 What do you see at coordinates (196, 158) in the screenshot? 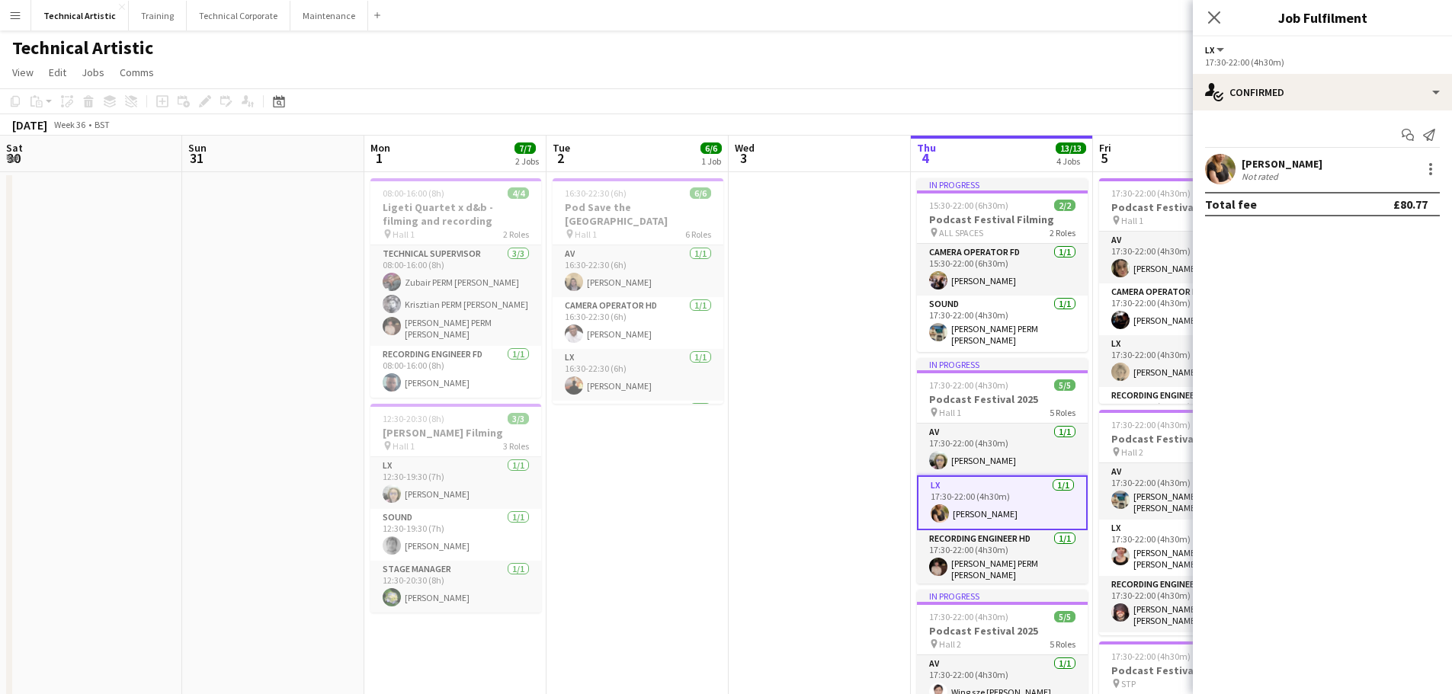
I see `span: 31` at bounding box center [196, 158].